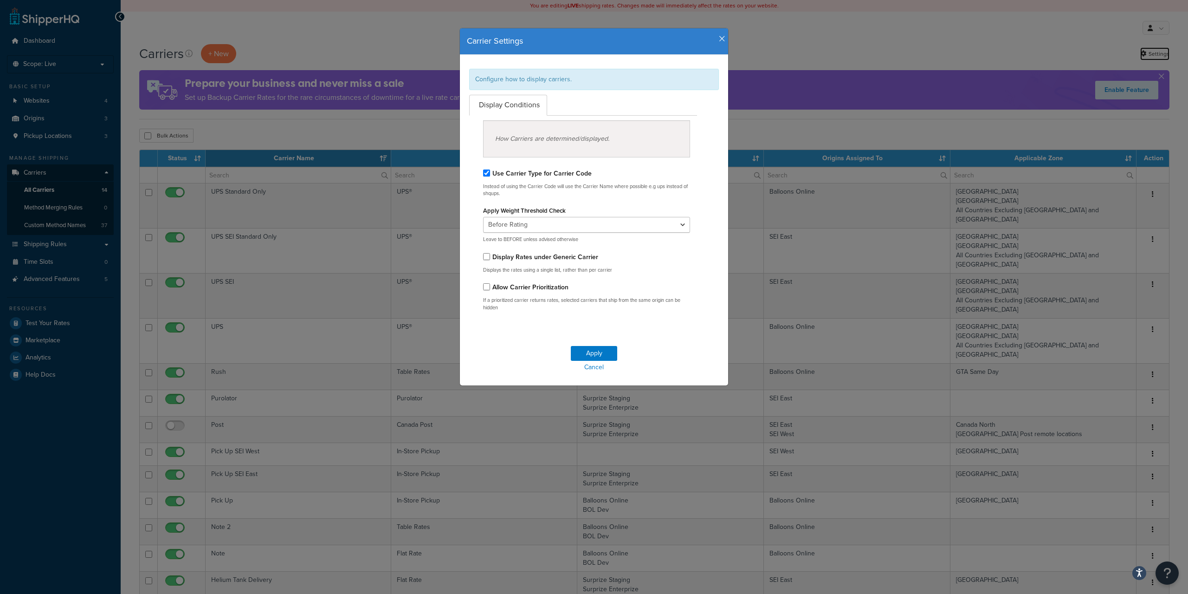  What do you see at coordinates (524, 210) in the screenshot?
I see `label: Apply Weight Threshold Check` at bounding box center [524, 210].